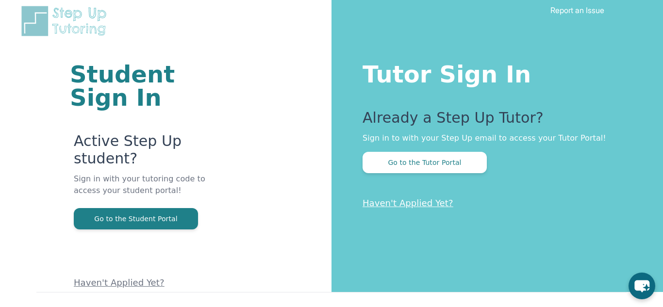 This screenshot has height=307, width=663. What do you see at coordinates (425, 163) in the screenshot?
I see `button: Go to the Tutor Portal` at bounding box center [425, 163].